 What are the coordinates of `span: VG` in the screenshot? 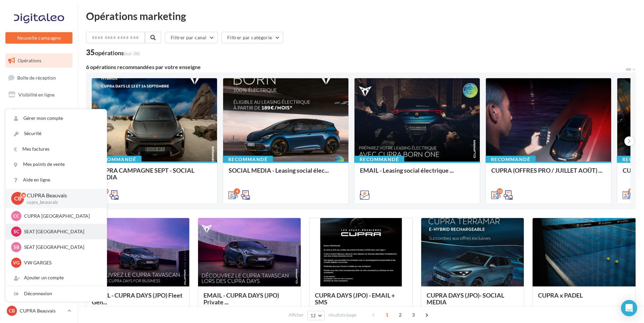 It's located at (16, 263).